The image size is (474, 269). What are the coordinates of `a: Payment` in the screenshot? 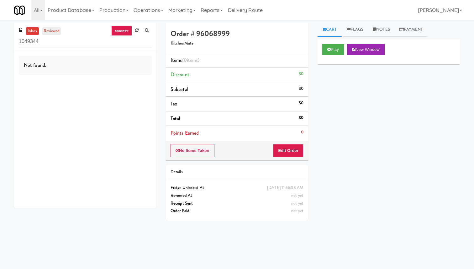 It's located at (411, 29).